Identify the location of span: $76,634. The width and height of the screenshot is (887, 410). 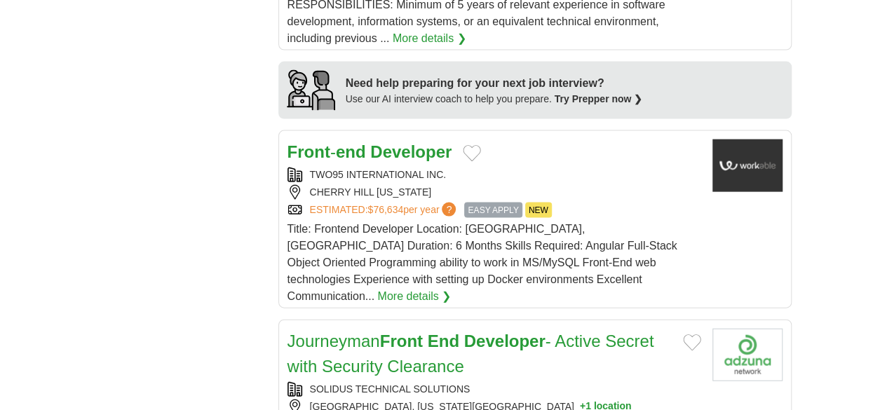
(385, 210).